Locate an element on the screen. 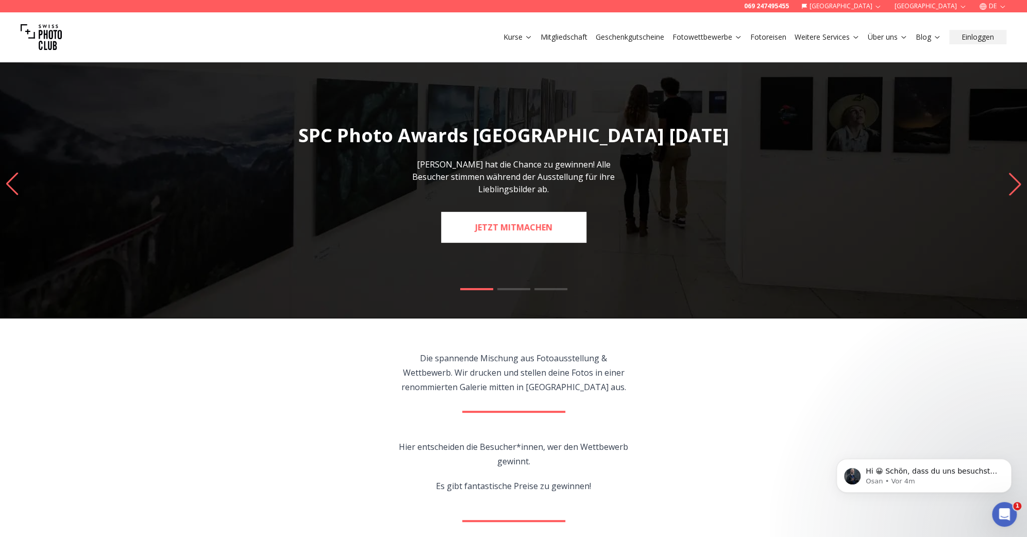 The width and height of the screenshot is (1027, 537). p: Message from Osan, sent Vor 4m is located at coordinates (111, 44).